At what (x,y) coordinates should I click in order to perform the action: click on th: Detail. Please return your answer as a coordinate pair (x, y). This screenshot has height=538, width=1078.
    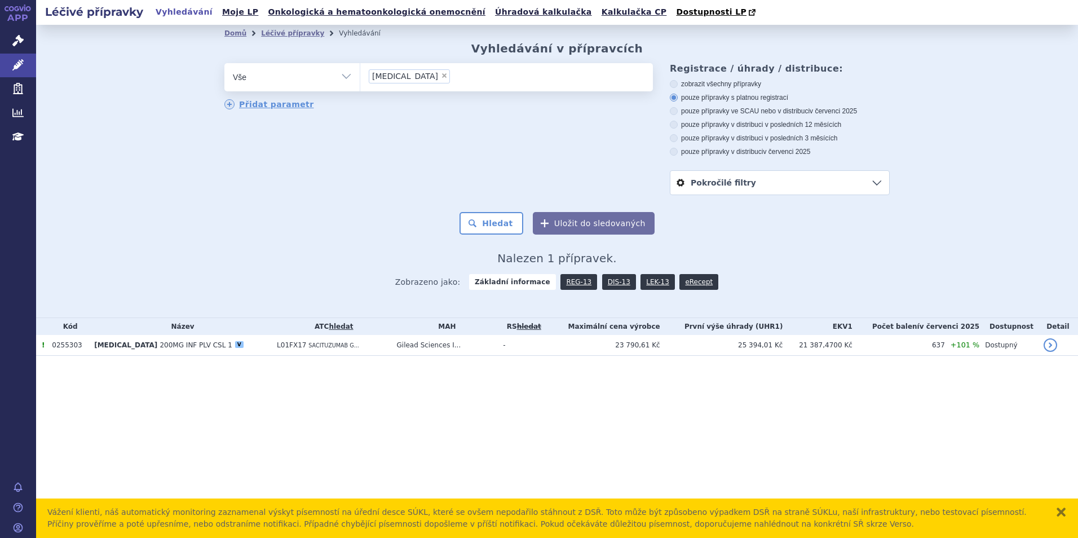
    Looking at the image, I should click on (1057, 326).